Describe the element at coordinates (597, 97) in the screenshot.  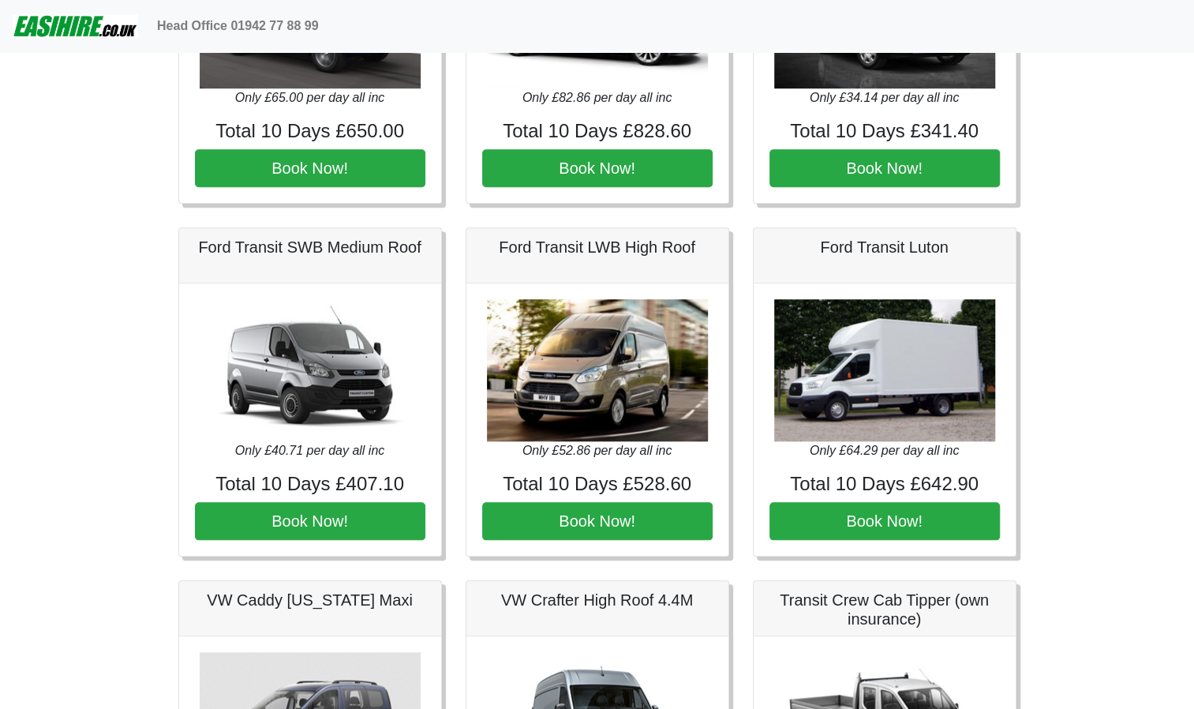
I see `i: Only £82.86 per day all inc` at that location.